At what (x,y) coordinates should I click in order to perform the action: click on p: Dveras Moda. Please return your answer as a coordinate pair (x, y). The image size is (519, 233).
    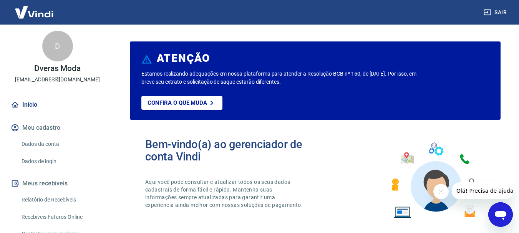
    Looking at the image, I should click on (57, 68).